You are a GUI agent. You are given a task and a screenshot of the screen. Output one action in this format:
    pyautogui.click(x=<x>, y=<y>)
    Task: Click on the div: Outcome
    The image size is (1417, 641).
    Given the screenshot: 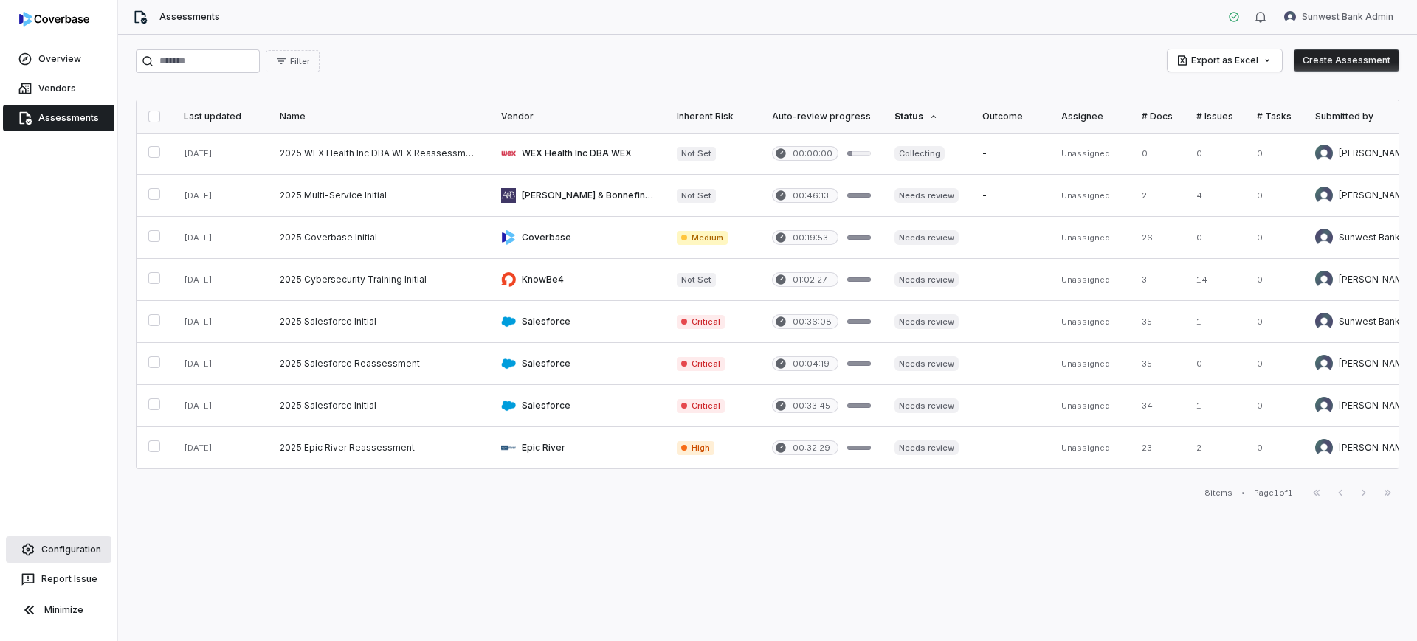 What is the action you would take?
    pyautogui.click(x=1010, y=117)
    